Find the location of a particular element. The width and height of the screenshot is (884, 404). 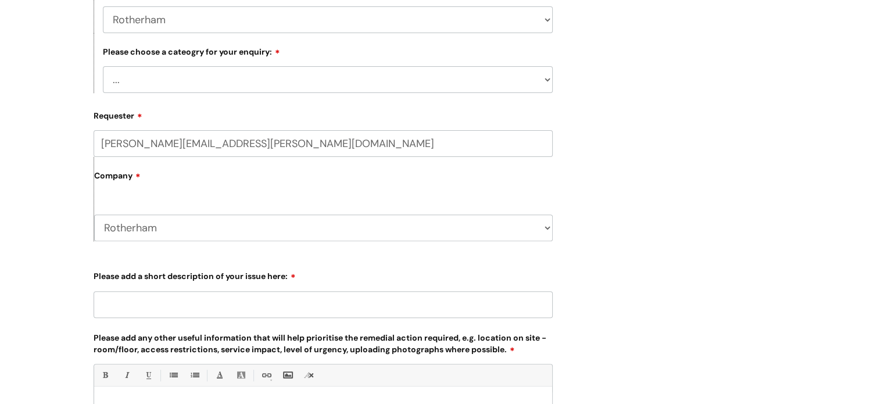

a: Font Color is located at coordinates (219, 375).